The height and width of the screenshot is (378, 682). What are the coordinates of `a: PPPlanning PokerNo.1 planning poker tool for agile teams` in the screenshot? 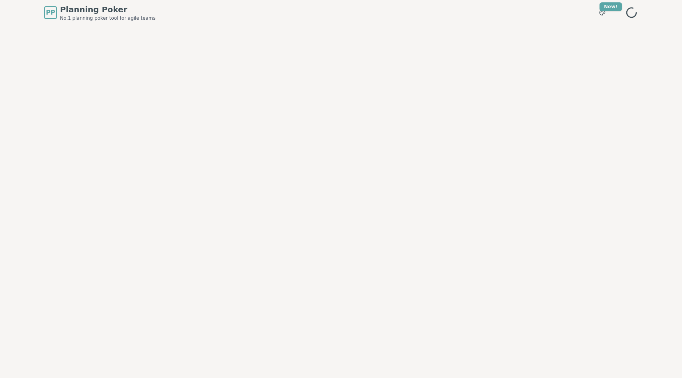 It's located at (100, 13).